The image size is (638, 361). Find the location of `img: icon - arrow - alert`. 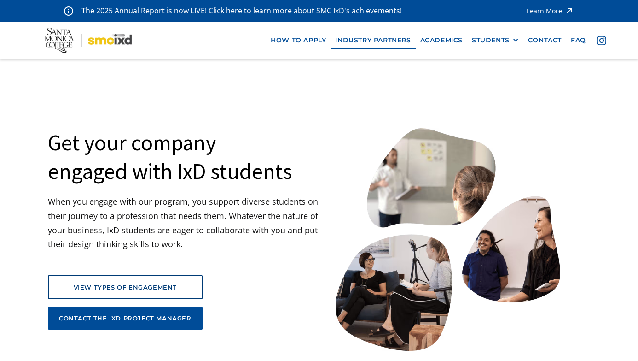

img: icon - arrow - alert is located at coordinates (570, 11).